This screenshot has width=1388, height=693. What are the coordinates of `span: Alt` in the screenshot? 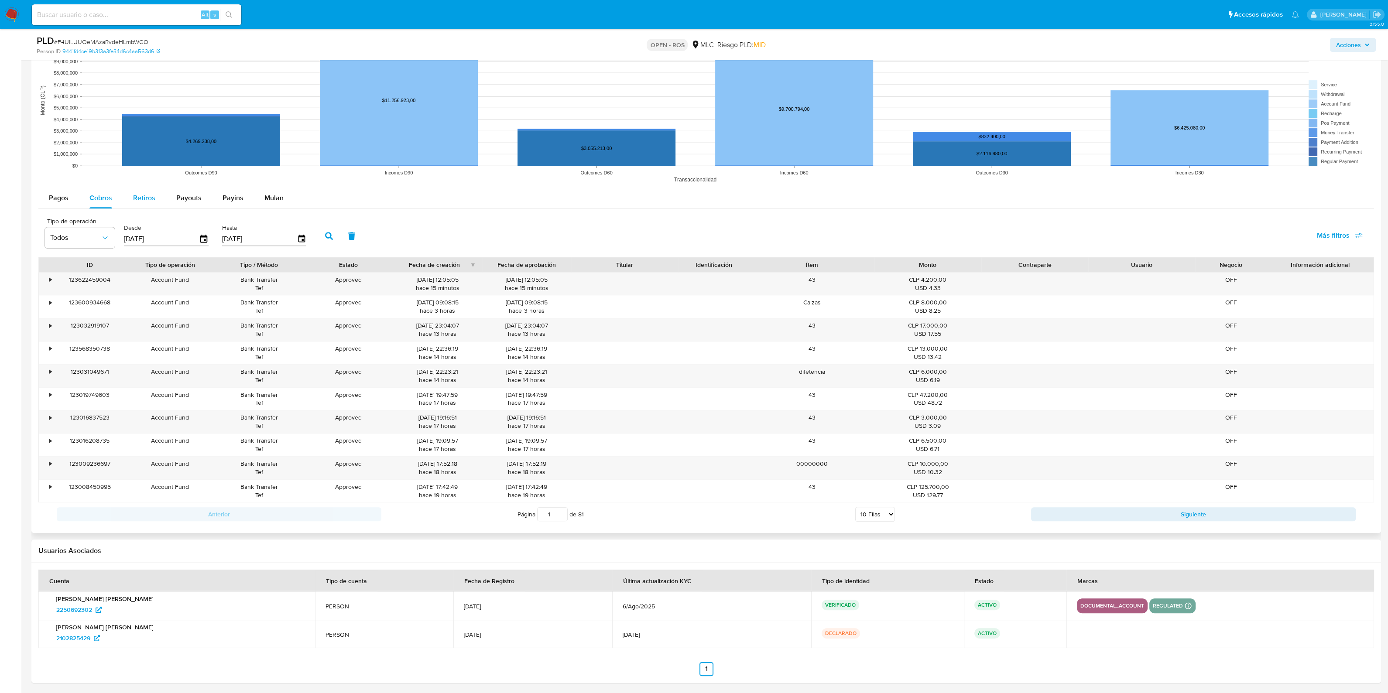 It's located at (205, 14).